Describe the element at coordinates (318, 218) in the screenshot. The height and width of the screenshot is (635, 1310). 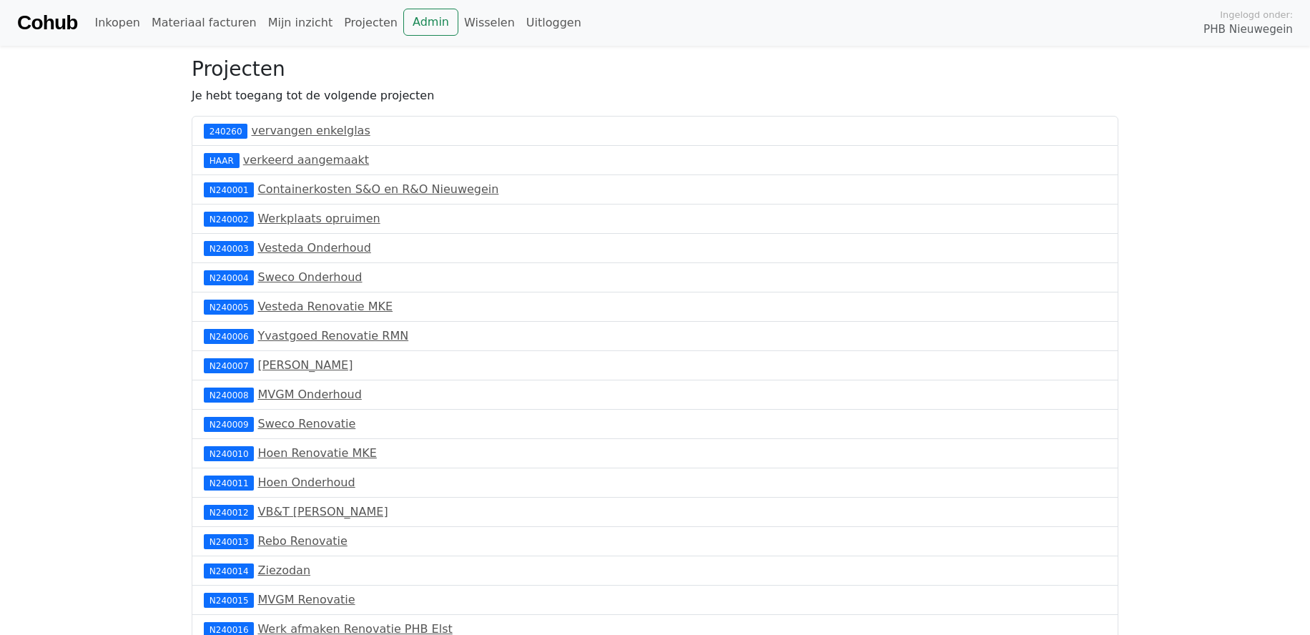
I see `a: Werkplaats opruimen` at that location.